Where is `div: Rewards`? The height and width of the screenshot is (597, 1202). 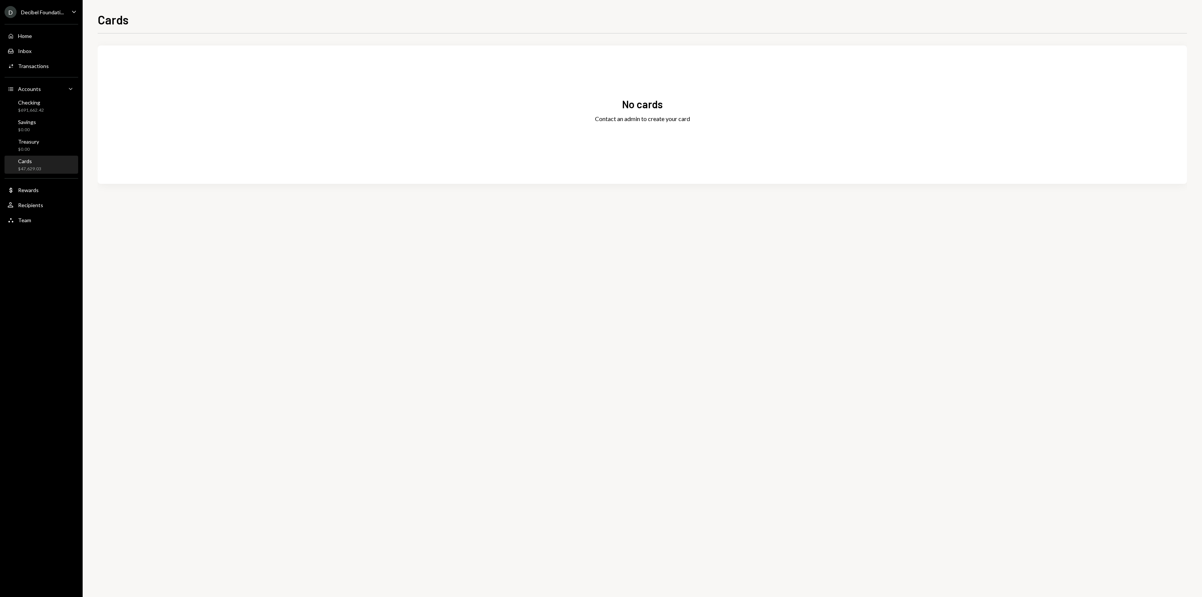
div: Rewards is located at coordinates (28, 190).